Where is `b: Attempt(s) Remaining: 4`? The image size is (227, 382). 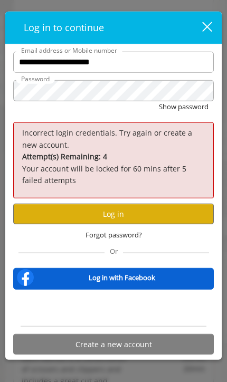
b: Attempt(s) Remaining: 4 is located at coordinates (64, 156).